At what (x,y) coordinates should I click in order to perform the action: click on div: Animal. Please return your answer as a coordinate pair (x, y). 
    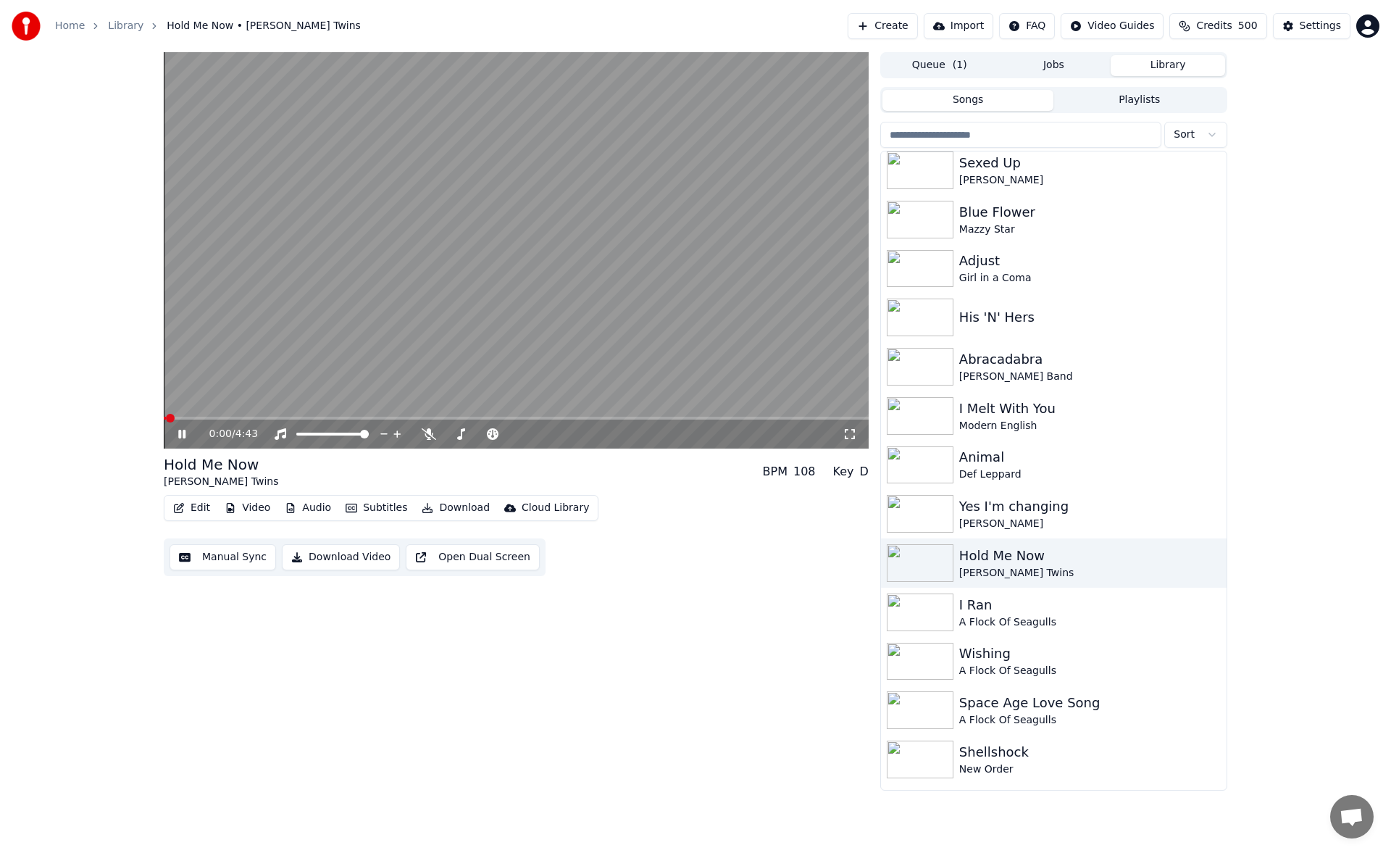
    Looking at the image, I should click on (1090, 457).